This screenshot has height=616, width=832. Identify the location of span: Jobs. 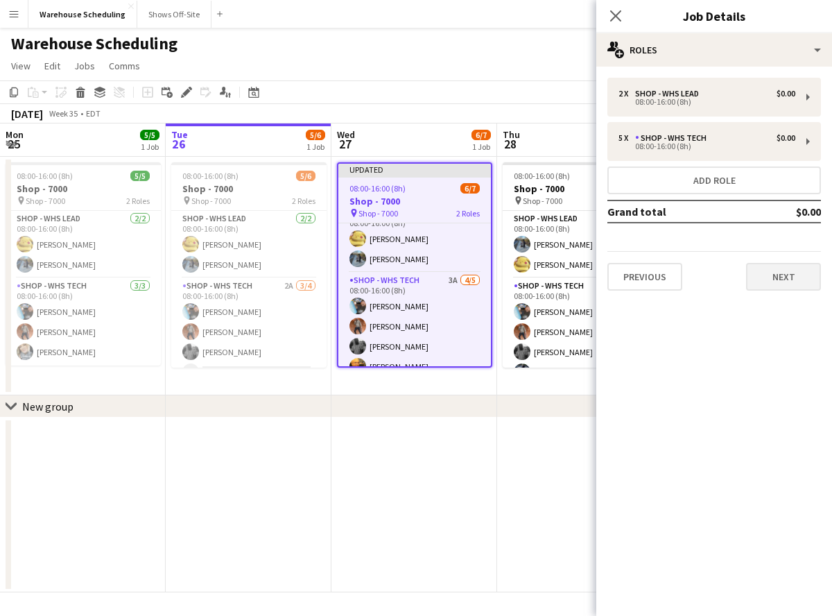
(85, 66).